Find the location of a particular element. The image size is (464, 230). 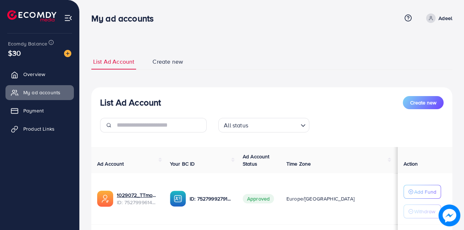

span: List Ad Account is located at coordinates (113, 61).